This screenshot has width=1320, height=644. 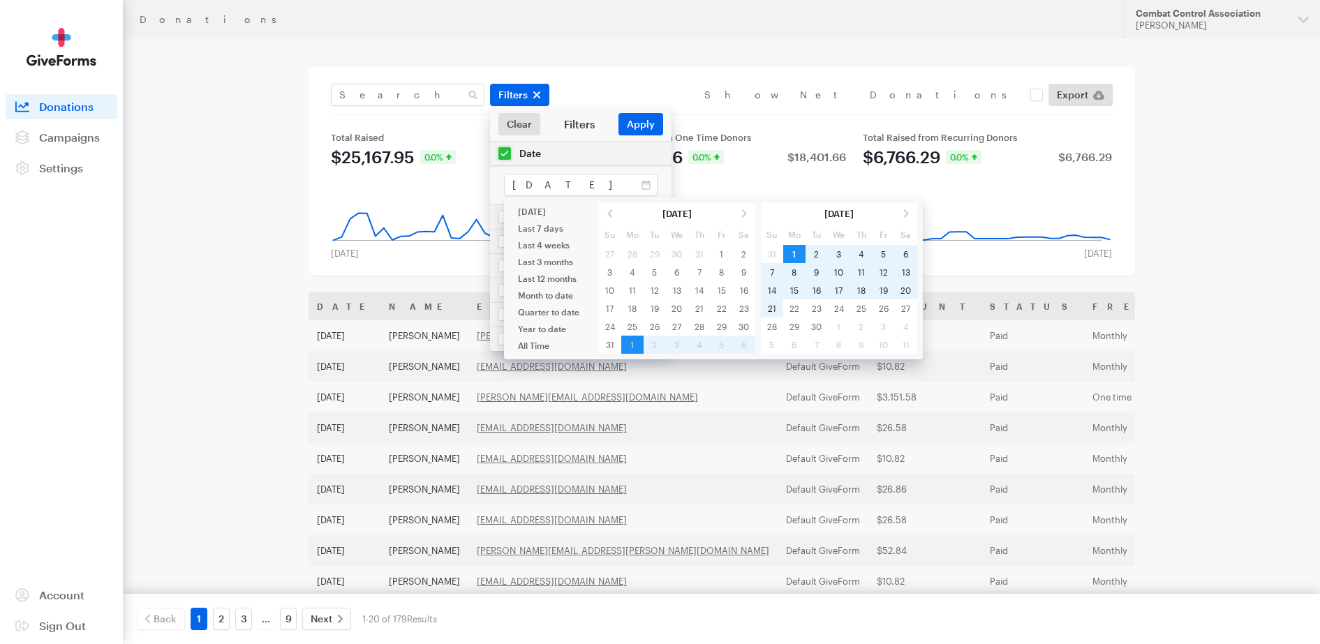 What do you see at coordinates (632, 235) in the screenshot?
I see `th: Mo` at bounding box center [632, 235].